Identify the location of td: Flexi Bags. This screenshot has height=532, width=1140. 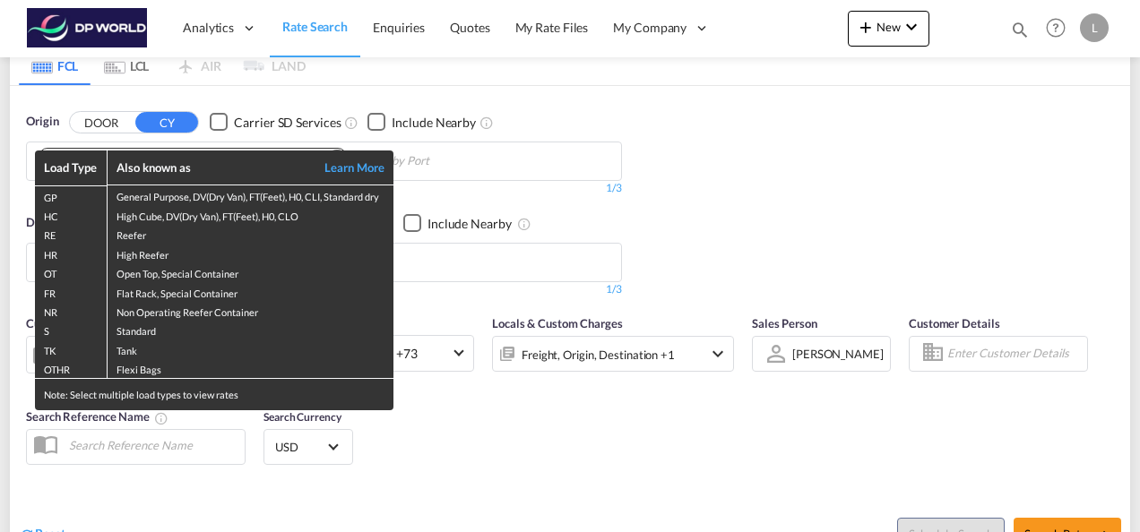
(250, 368).